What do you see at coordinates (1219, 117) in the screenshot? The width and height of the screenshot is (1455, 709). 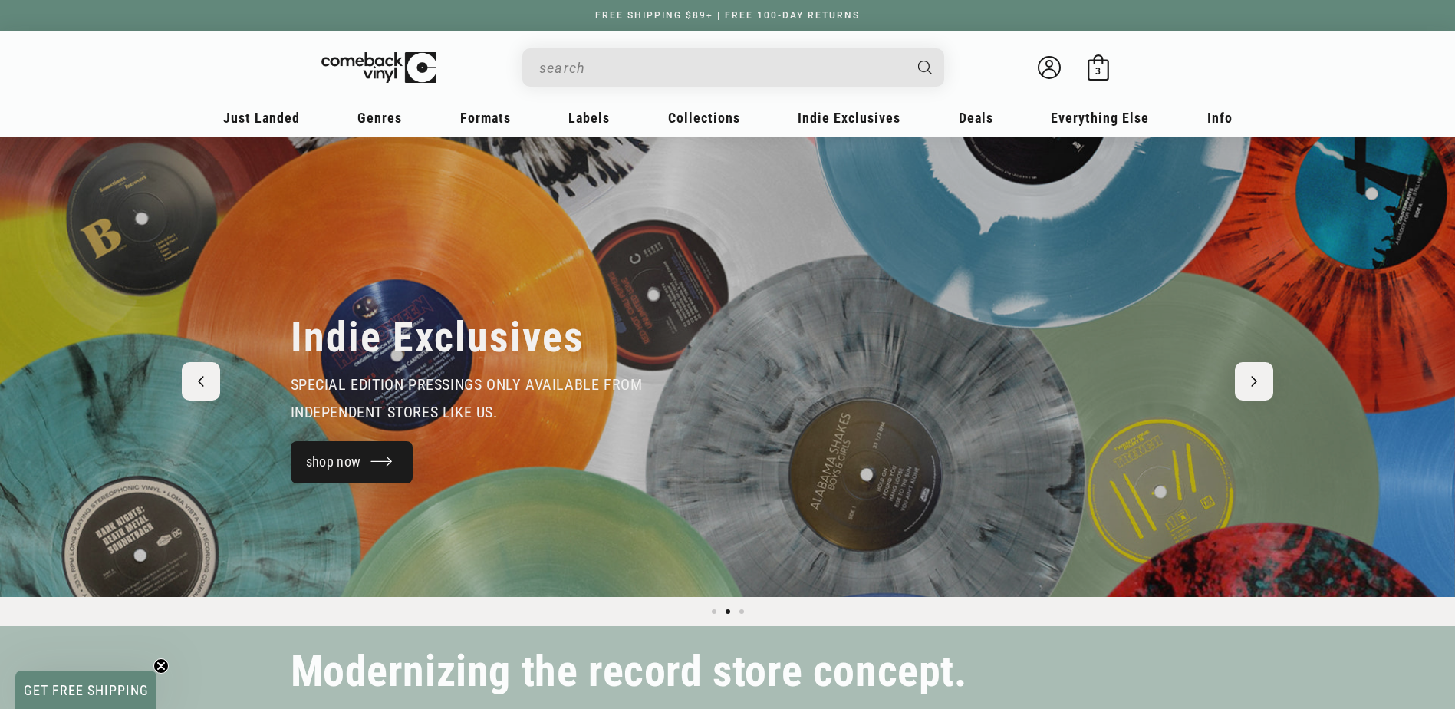 I see `span: Info` at bounding box center [1219, 117].